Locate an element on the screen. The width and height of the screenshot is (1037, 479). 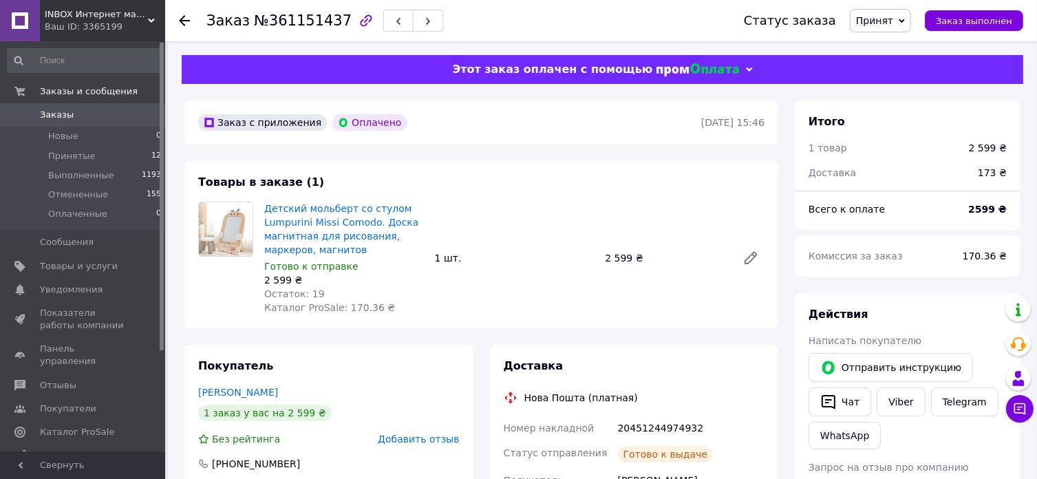
span: Действия is located at coordinates (838, 314).